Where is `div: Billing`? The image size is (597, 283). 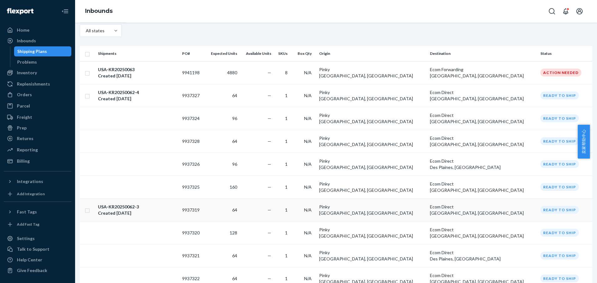
div: Billing is located at coordinates (23, 161).